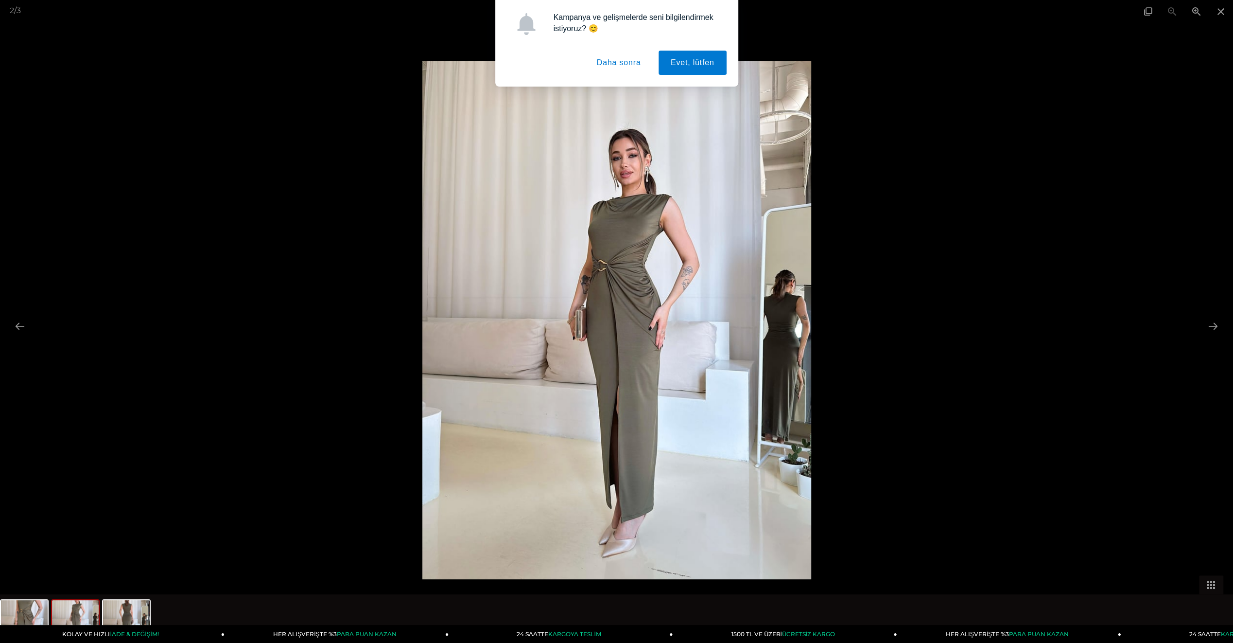 Image resolution: width=1233 pixels, height=643 pixels. I want to click on img: notification icon, so click(526, 24).